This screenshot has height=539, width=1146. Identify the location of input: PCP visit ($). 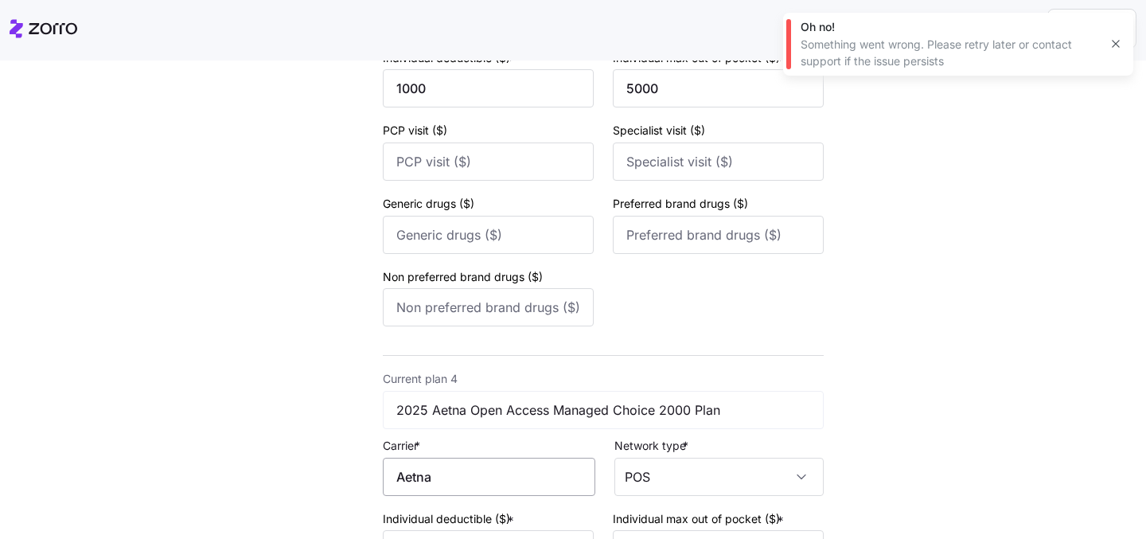
(488, 162).